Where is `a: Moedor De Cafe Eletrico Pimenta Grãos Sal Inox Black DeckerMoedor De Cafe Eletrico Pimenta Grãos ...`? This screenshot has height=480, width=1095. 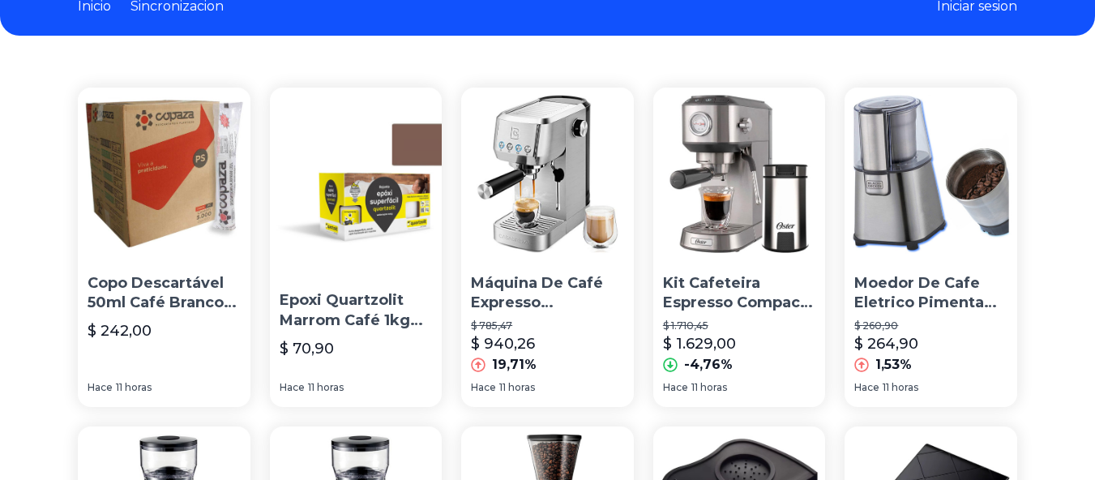
a: Moedor De Cafe Eletrico Pimenta Grãos Sal Inox Black DeckerMoedor De Cafe Eletrico Pimenta Grãos ... is located at coordinates (930, 247).